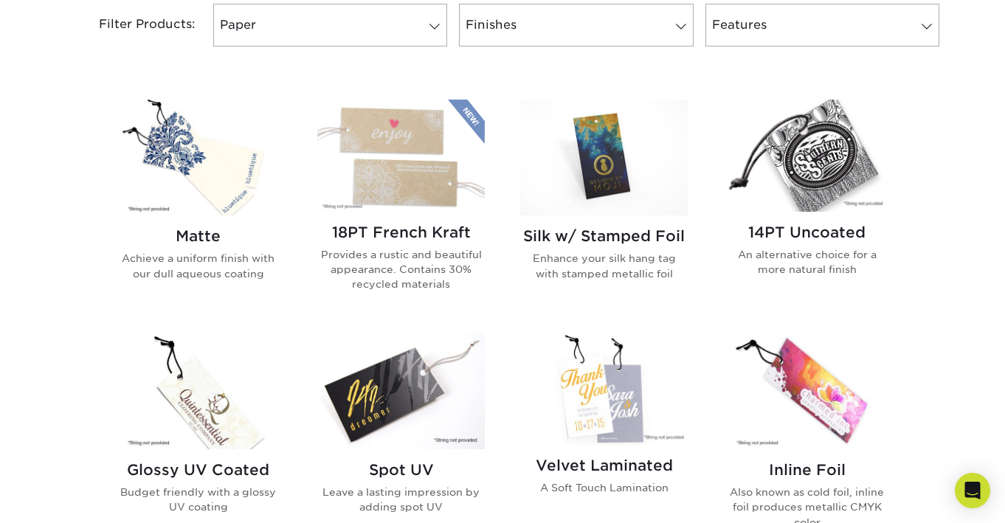  What do you see at coordinates (806, 207) in the screenshot?
I see `a: 14PT Uncoated Hang Tags 14PT Uncoated An alternative choice for a more natural finish` at bounding box center [806, 207].